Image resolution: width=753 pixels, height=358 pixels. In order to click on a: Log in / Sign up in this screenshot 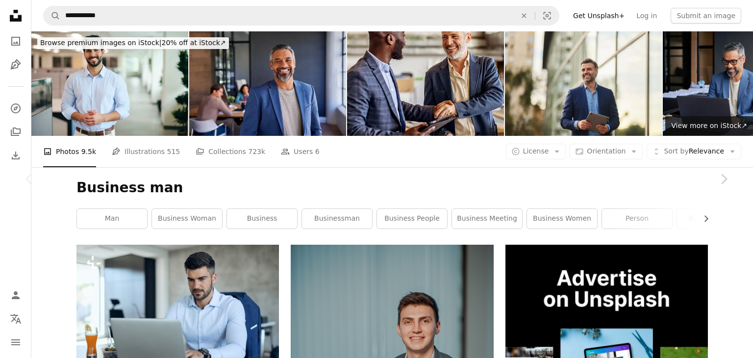, I will do `click(16, 295)`.